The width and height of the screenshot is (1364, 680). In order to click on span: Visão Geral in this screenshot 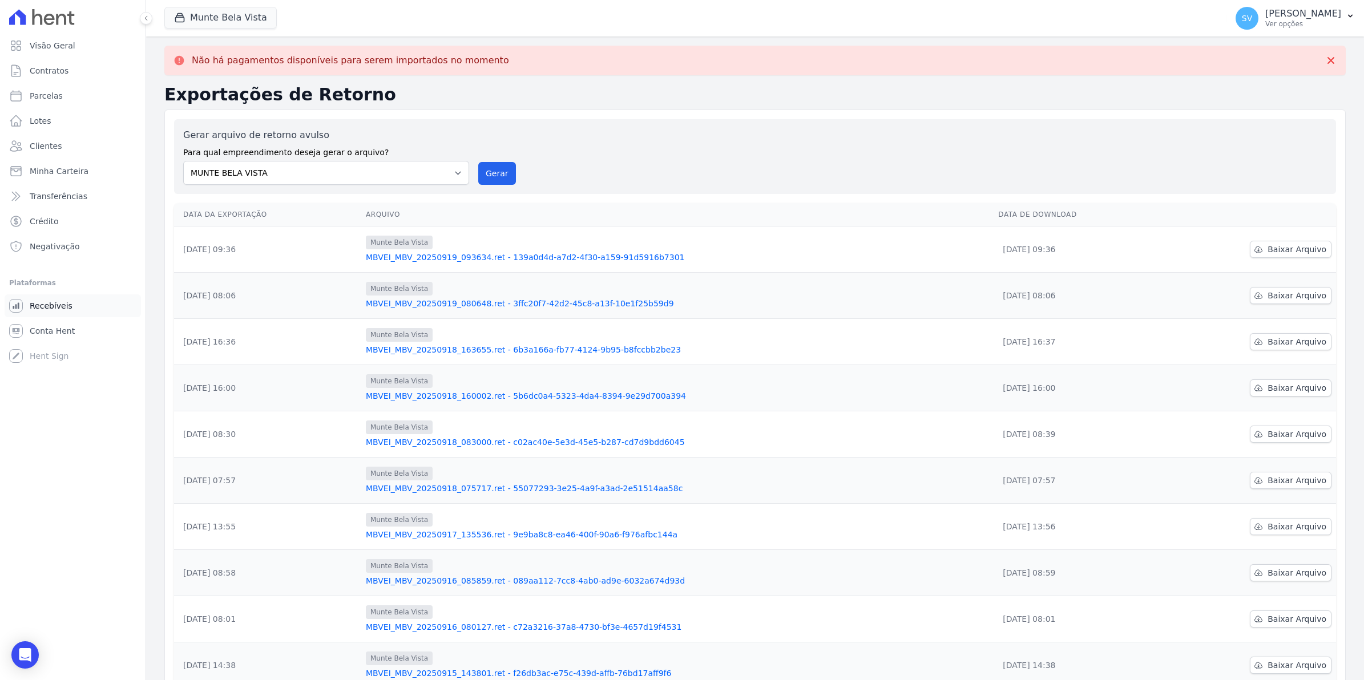, I will do `click(53, 46)`.